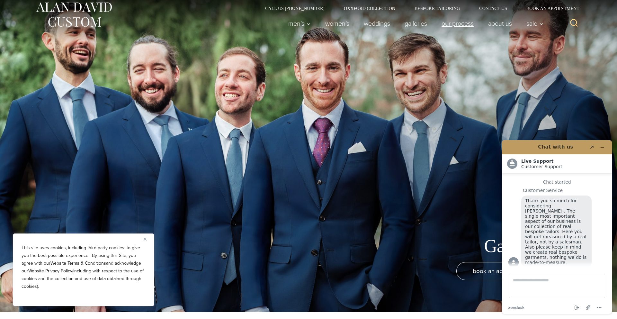 The image size is (617, 319). Describe the element at coordinates (500, 23) in the screenshot. I see `a: About Us` at that location.